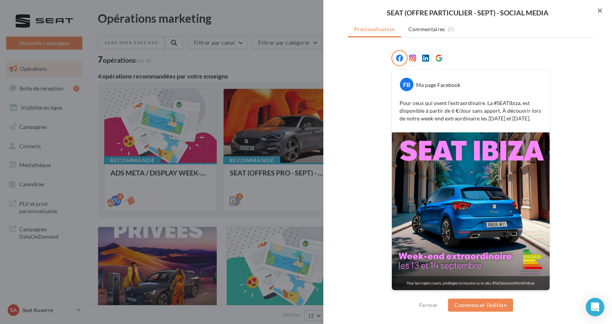  What do you see at coordinates (451, 29) in the screenshot?
I see `span: (0)` at bounding box center [451, 29].